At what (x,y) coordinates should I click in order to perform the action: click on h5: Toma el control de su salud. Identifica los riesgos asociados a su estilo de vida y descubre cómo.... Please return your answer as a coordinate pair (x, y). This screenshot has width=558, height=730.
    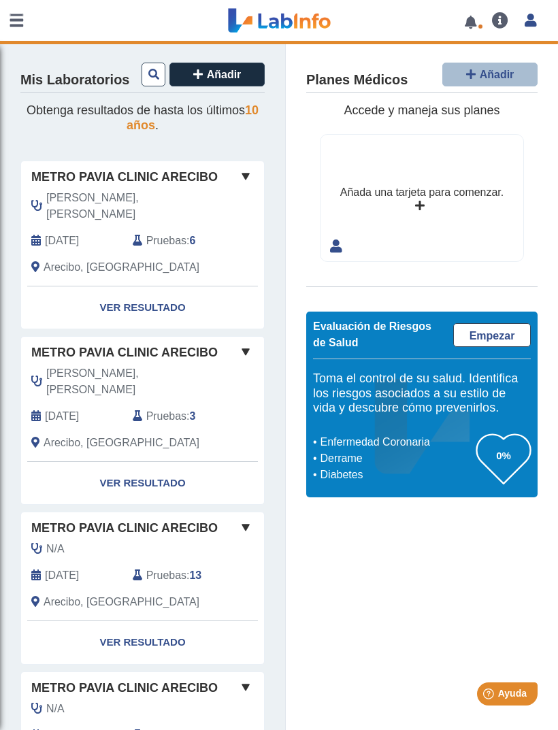
    Looking at the image, I should click on (422, 393).